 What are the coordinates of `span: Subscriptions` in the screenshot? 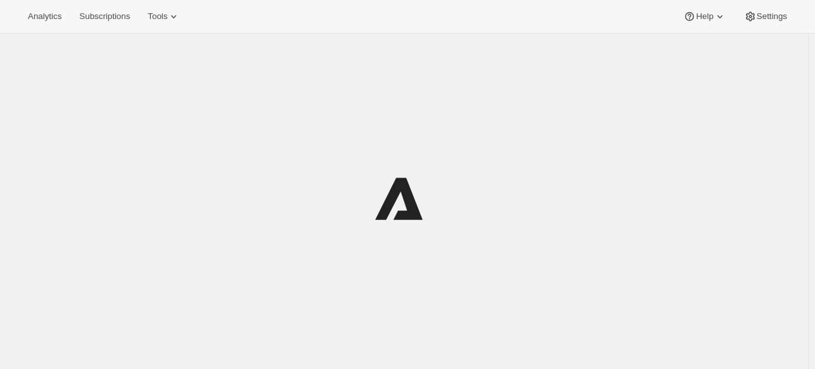 It's located at (105, 16).